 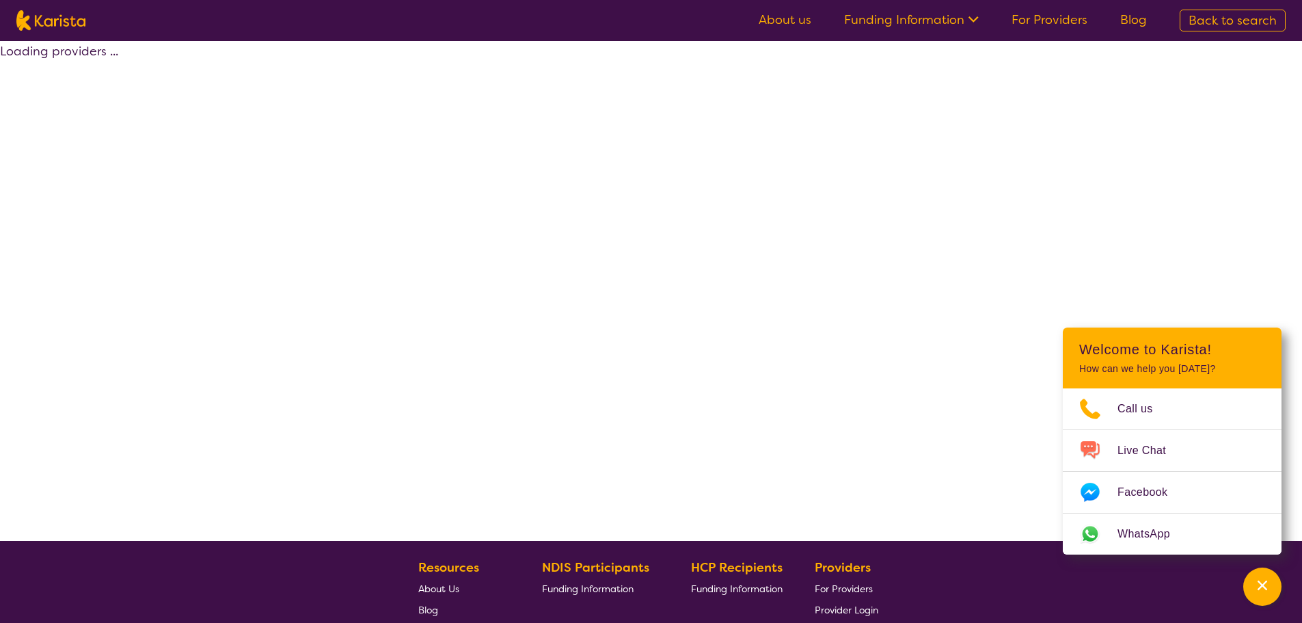 What do you see at coordinates (846, 610) in the screenshot?
I see `span: Provider Login` at bounding box center [846, 610].